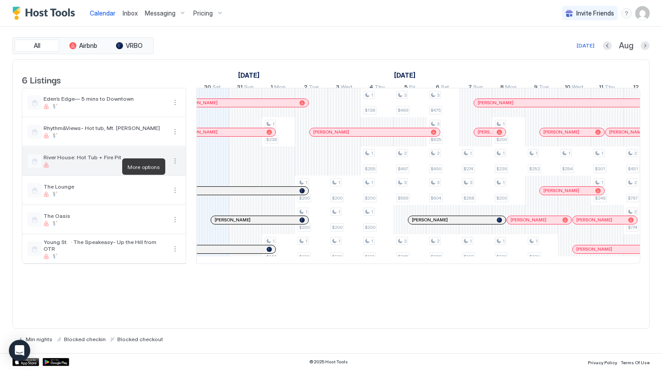 The height and width of the screenshot is (370, 662). Describe the element at coordinates (607, 46) in the screenshot. I see `button: Previous month` at that location.